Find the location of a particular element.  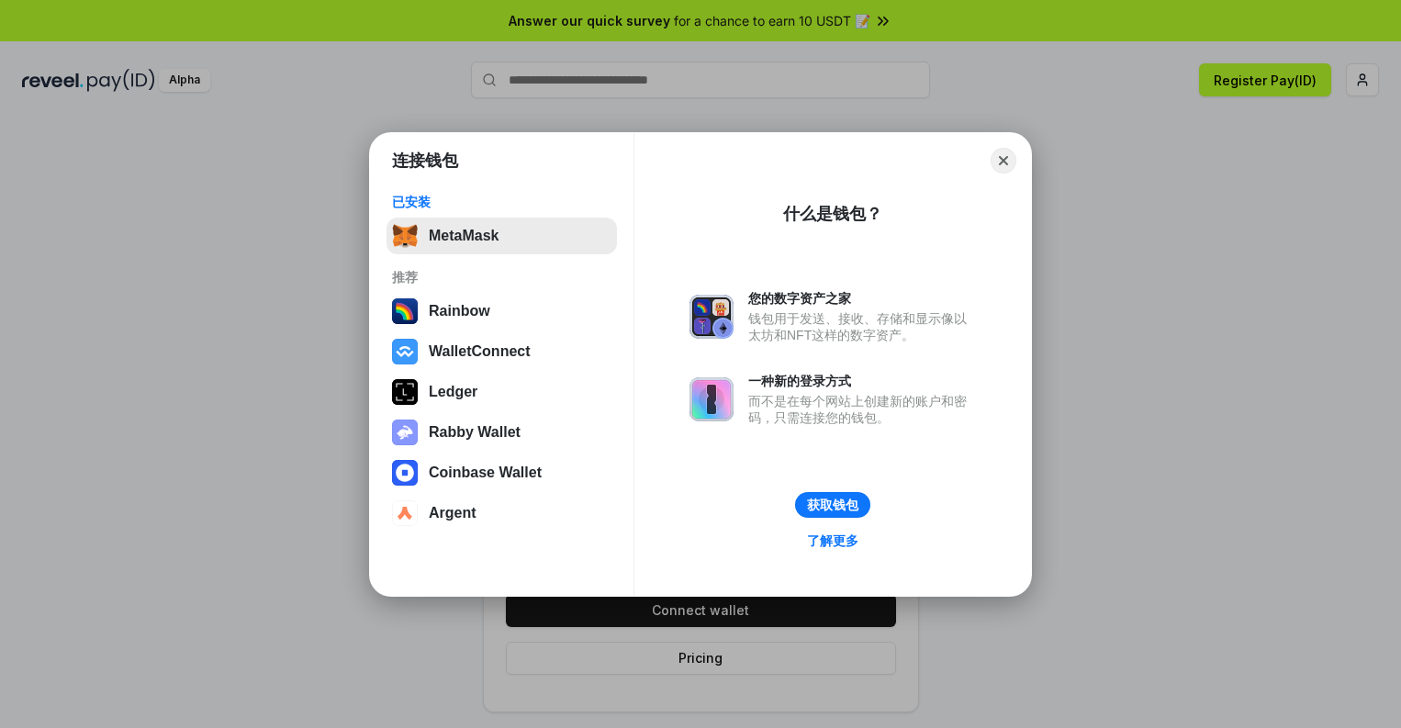

div: Rainbow is located at coordinates (459, 311).